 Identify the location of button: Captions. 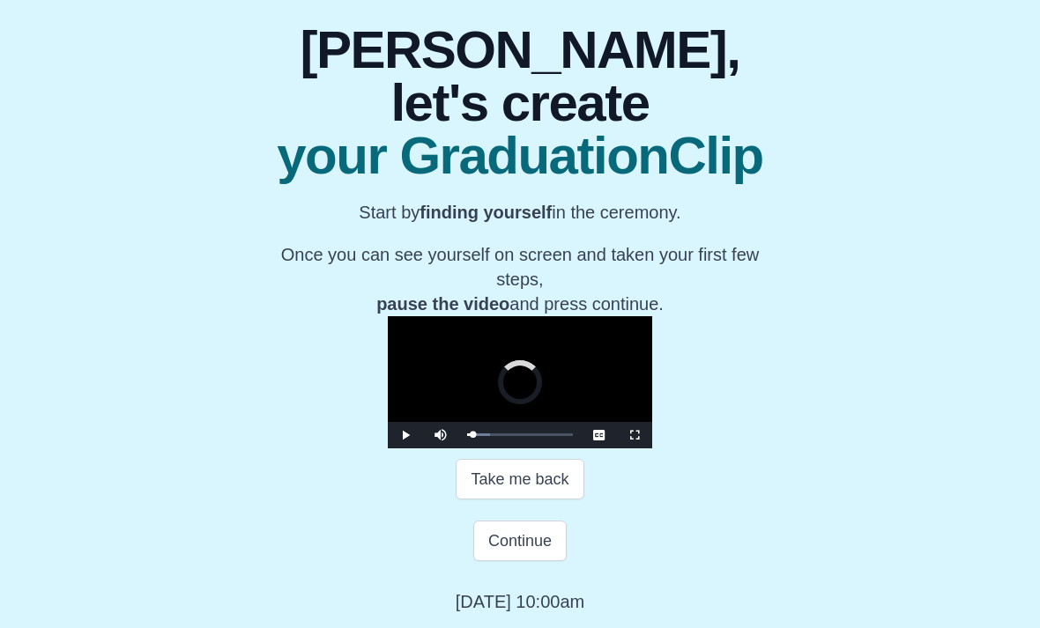
(599, 435).